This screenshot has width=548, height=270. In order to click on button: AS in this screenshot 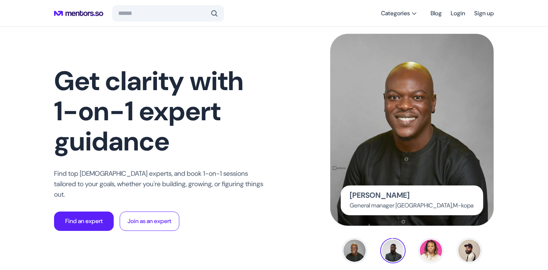, I will do `click(469, 251)`.